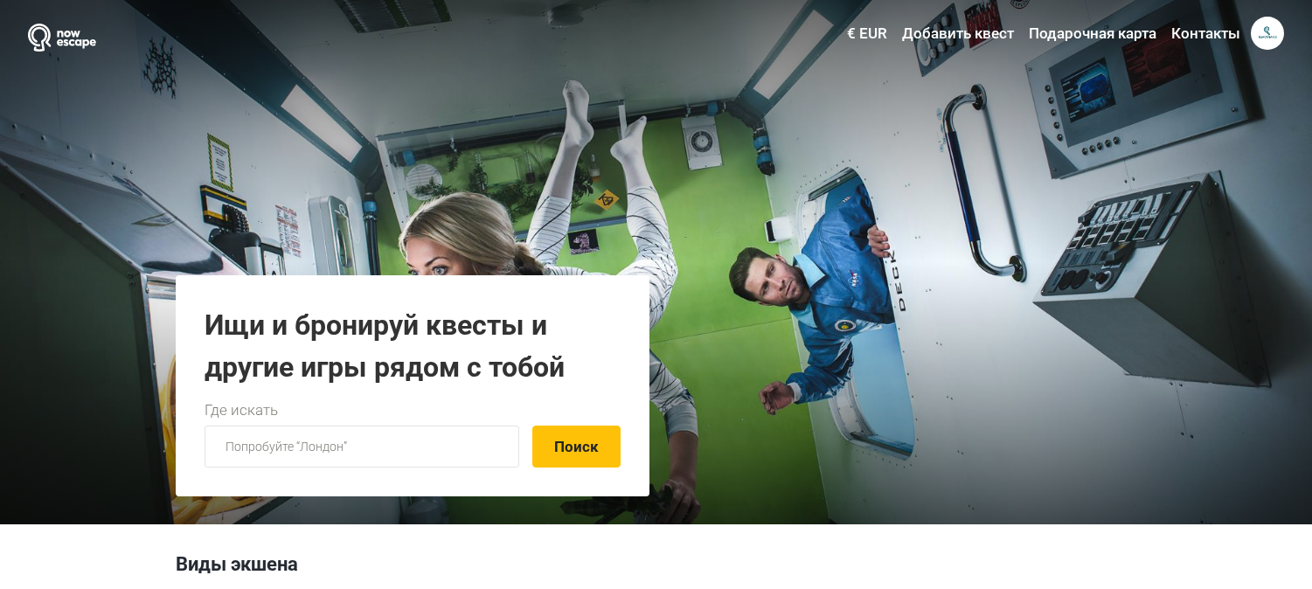 This screenshot has height=589, width=1312. What do you see at coordinates (241, 411) in the screenshot?
I see `label: Где искать` at bounding box center [241, 411].